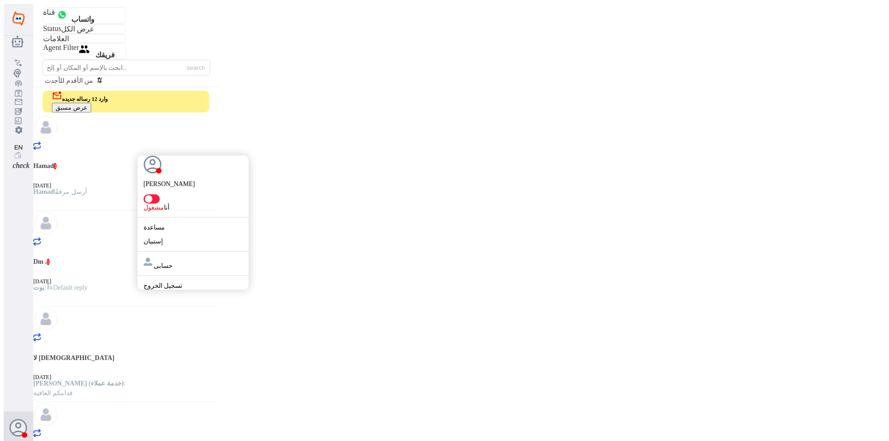 This screenshot has width=889, height=441. What do you see at coordinates (196, 68) in the screenshot?
I see `span: search` at bounding box center [196, 68].